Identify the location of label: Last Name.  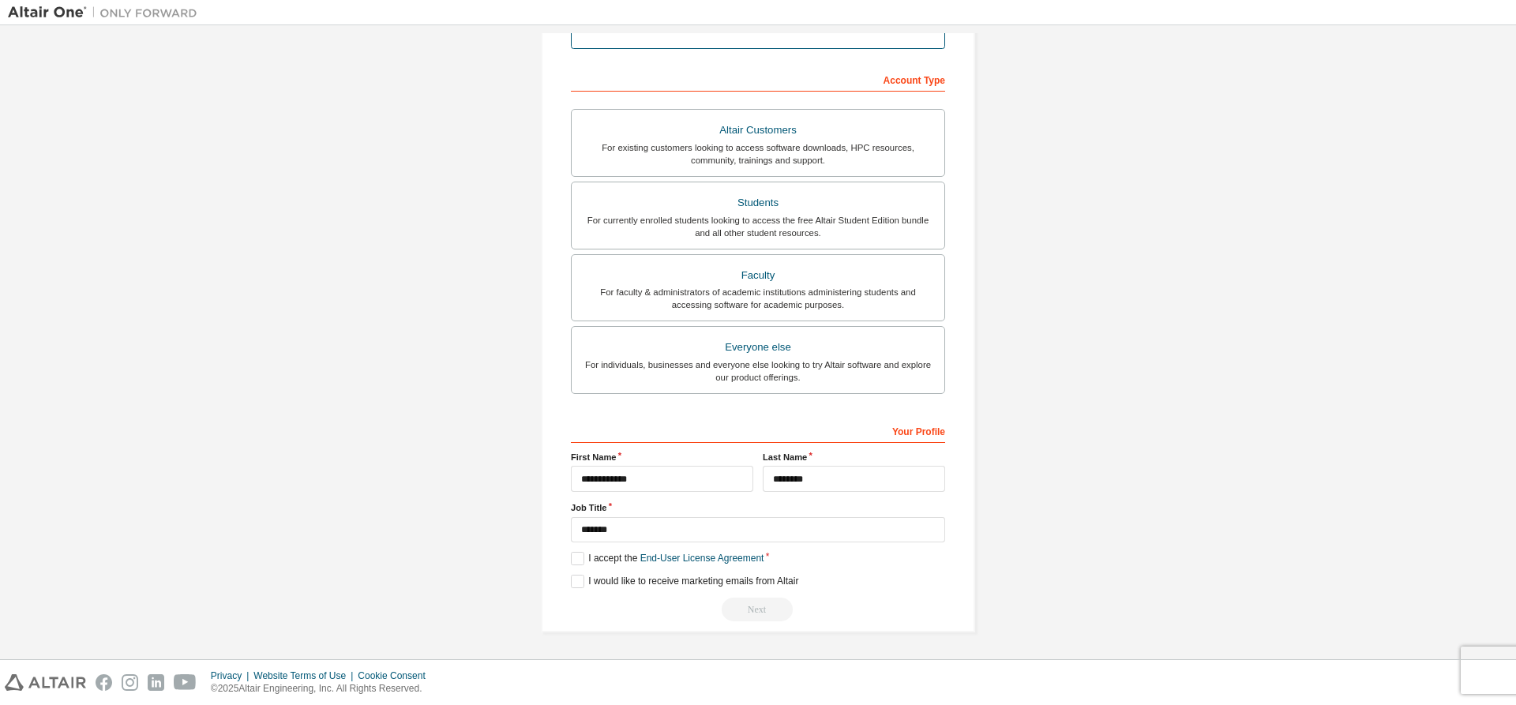
(854, 457).